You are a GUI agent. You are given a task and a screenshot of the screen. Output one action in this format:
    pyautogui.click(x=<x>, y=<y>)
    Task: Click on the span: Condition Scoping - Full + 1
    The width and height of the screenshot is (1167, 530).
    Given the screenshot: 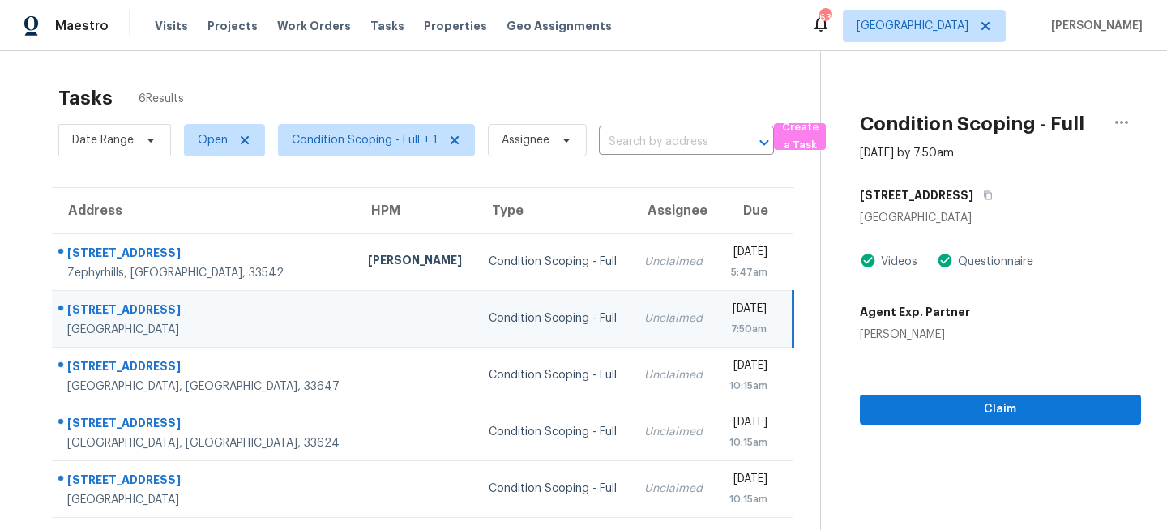 What is the action you would take?
    pyautogui.click(x=365, y=140)
    